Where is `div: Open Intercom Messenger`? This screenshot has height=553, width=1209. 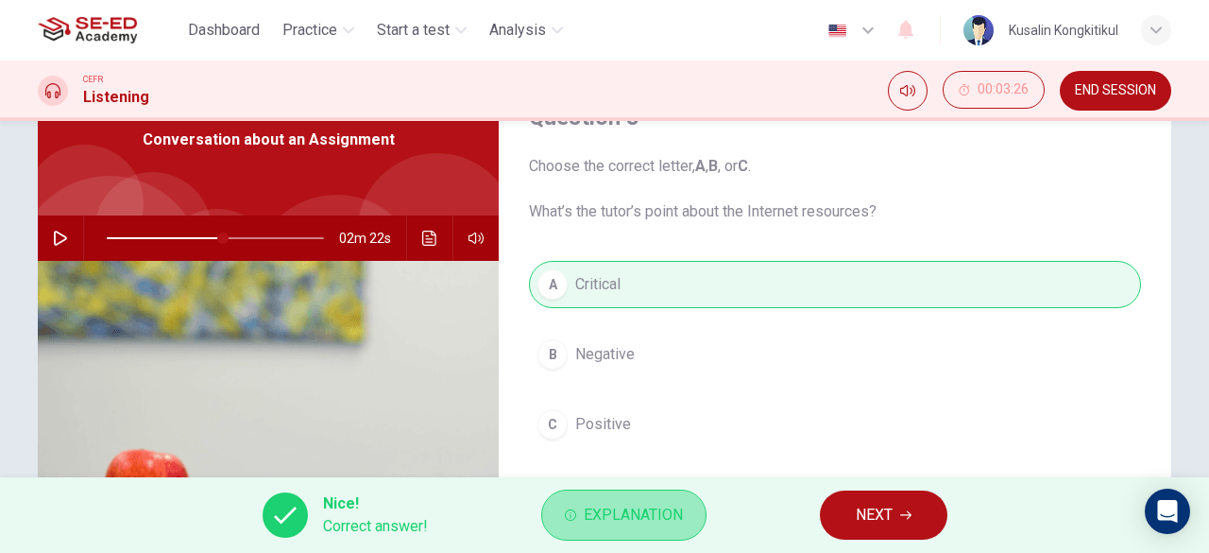
div: Open Intercom Messenger is located at coordinates (1168, 511).